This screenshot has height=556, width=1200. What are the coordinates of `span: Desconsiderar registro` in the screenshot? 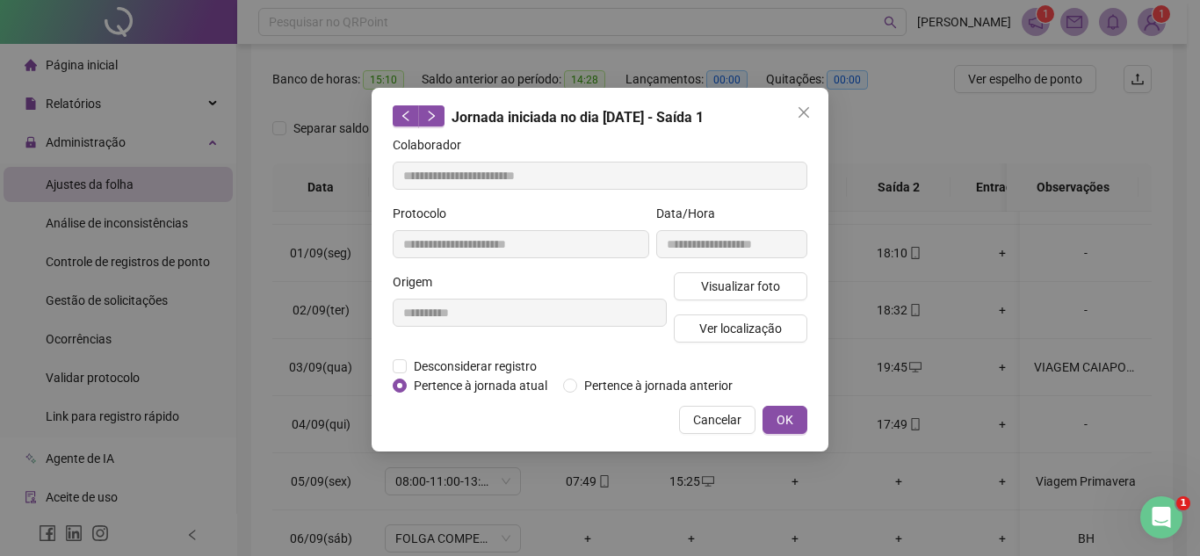 It's located at (475, 366).